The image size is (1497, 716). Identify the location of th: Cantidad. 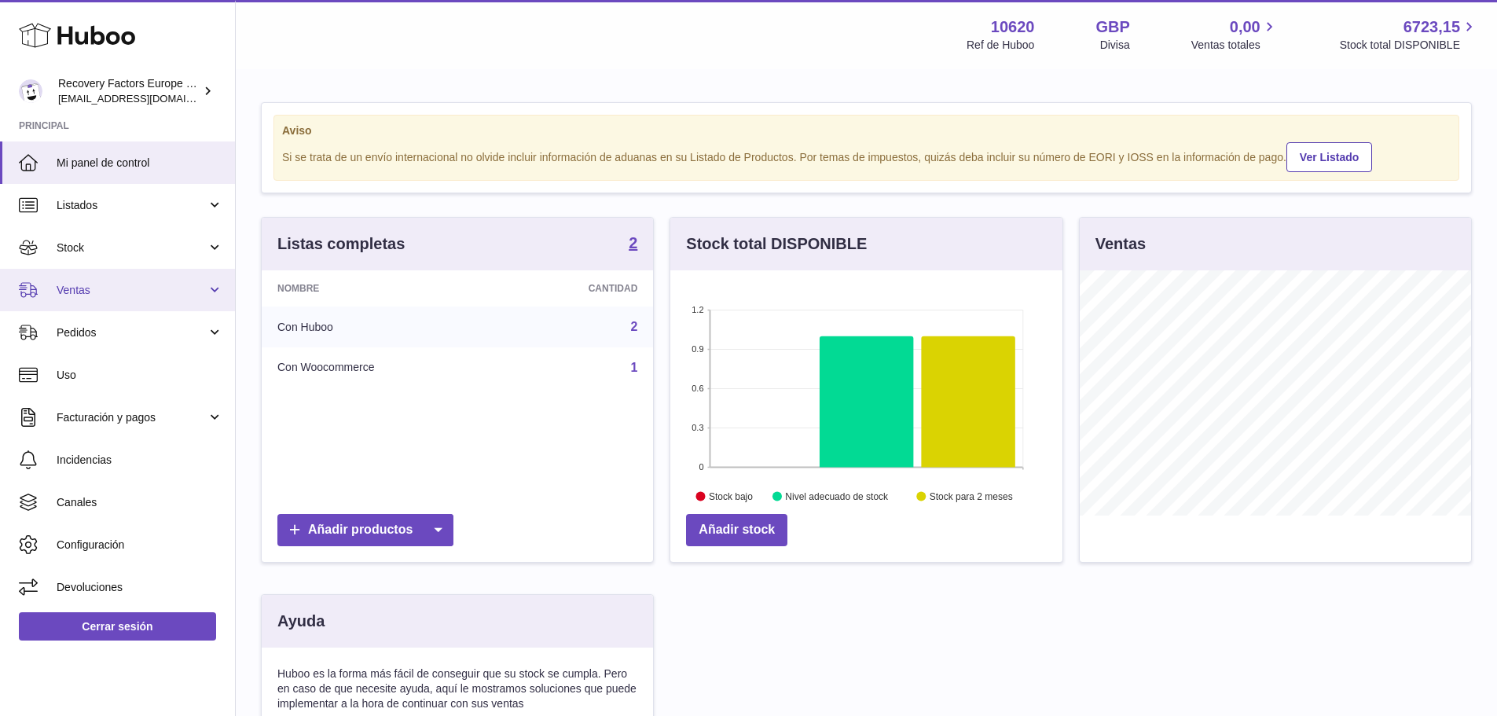
(578, 288).